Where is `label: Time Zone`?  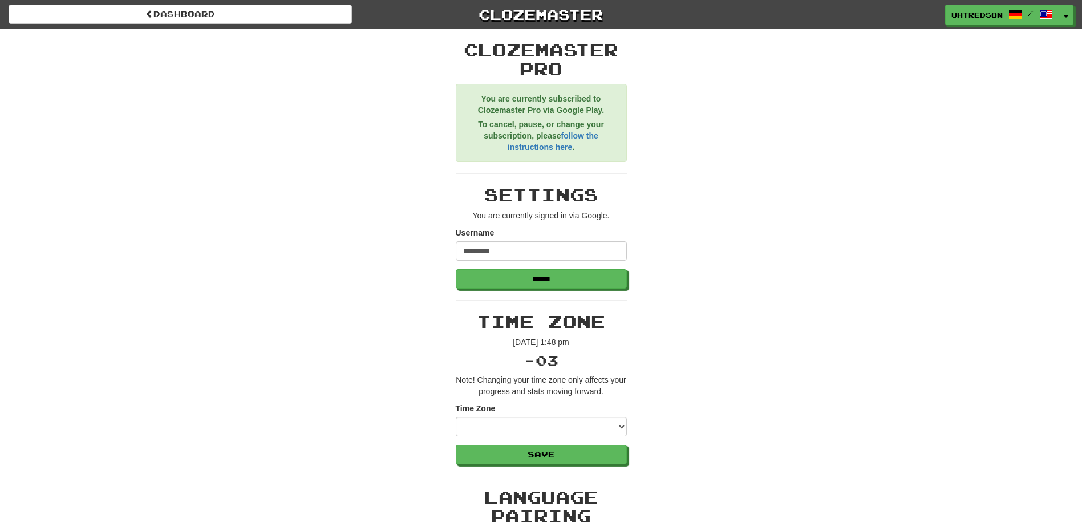
label: Time Zone is located at coordinates (476, 408).